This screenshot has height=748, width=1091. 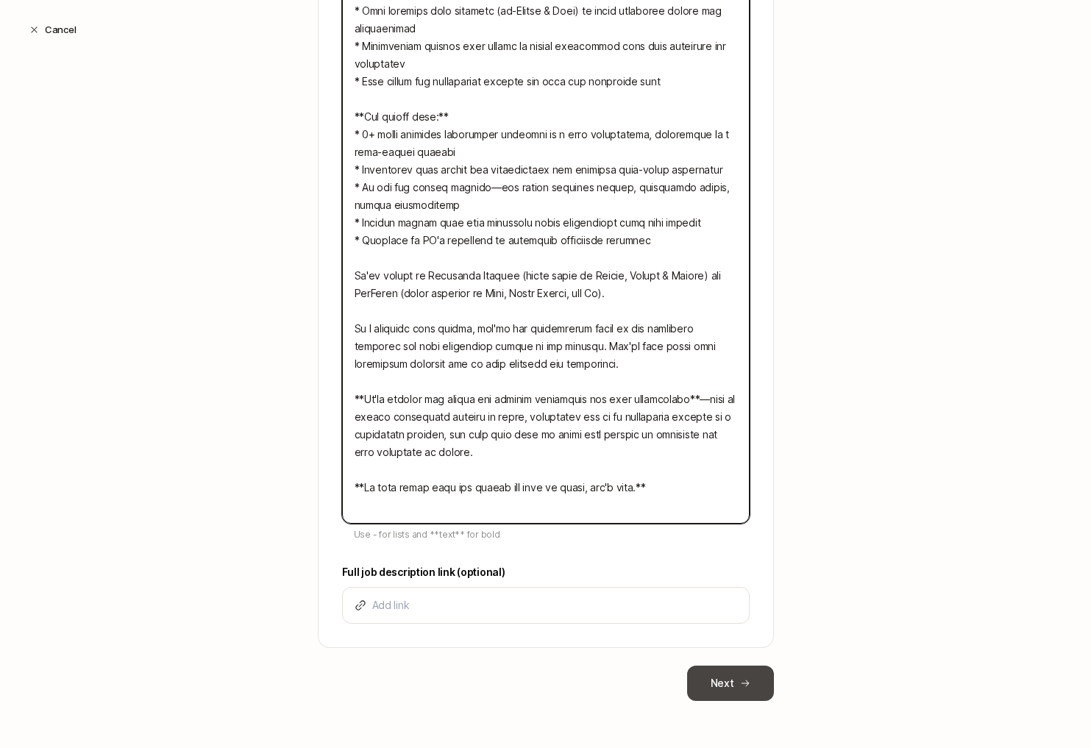 I want to click on label: Full job description link (optional), so click(x=546, y=572).